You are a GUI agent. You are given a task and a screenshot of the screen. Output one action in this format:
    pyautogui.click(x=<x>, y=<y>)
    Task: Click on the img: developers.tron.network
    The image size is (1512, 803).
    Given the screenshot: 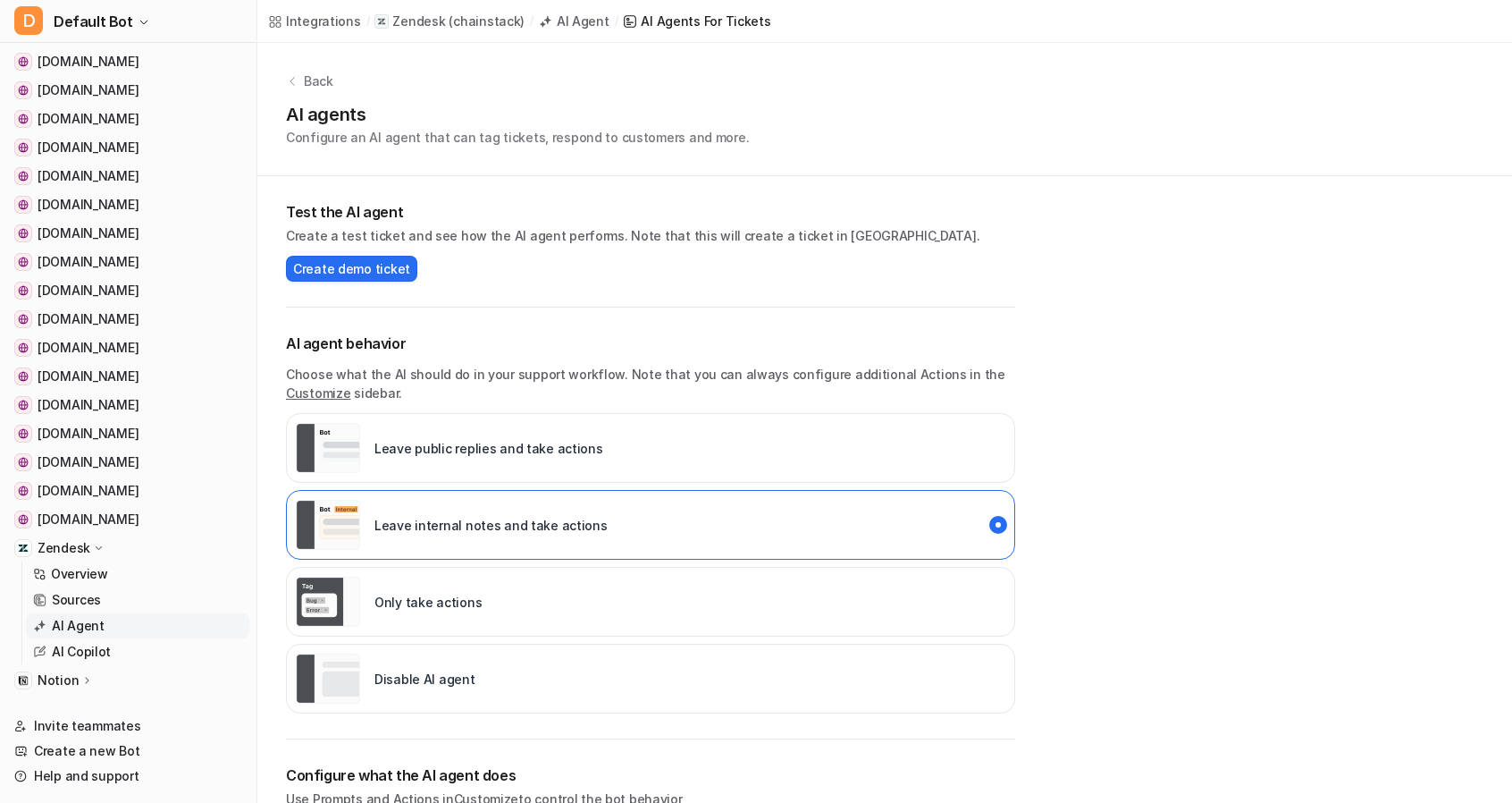 What is the action you would take?
    pyautogui.click(x=23, y=262)
    